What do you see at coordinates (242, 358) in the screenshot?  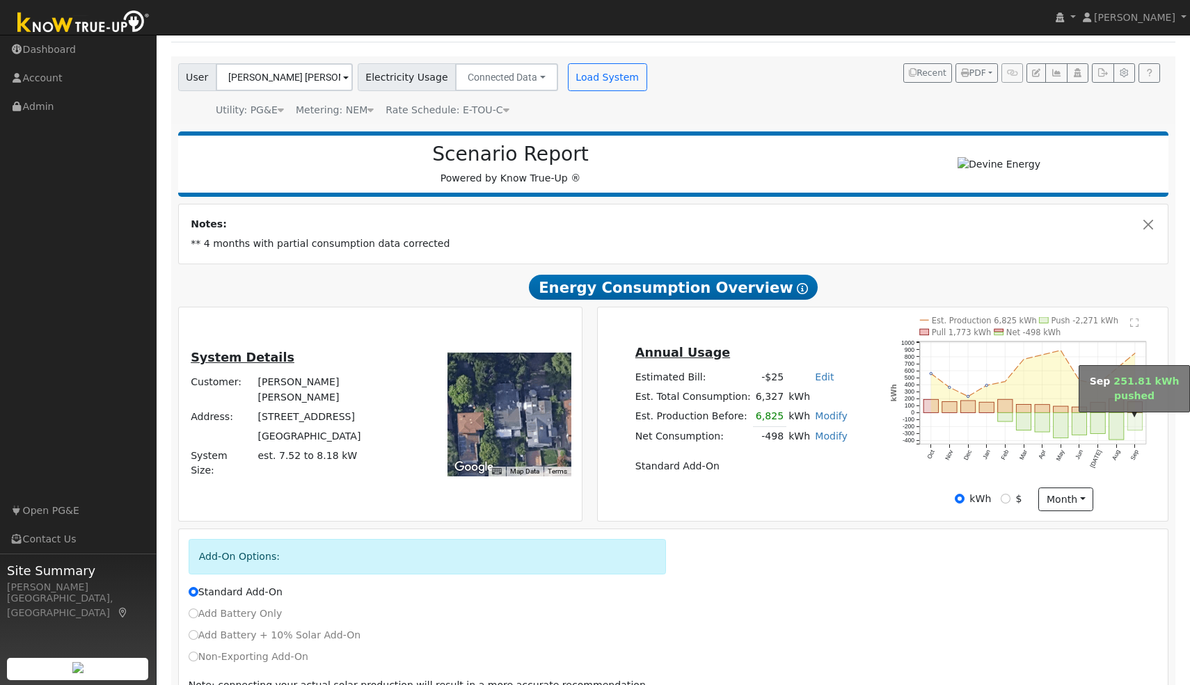 I see `u: System Details` at bounding box center [242, 358].